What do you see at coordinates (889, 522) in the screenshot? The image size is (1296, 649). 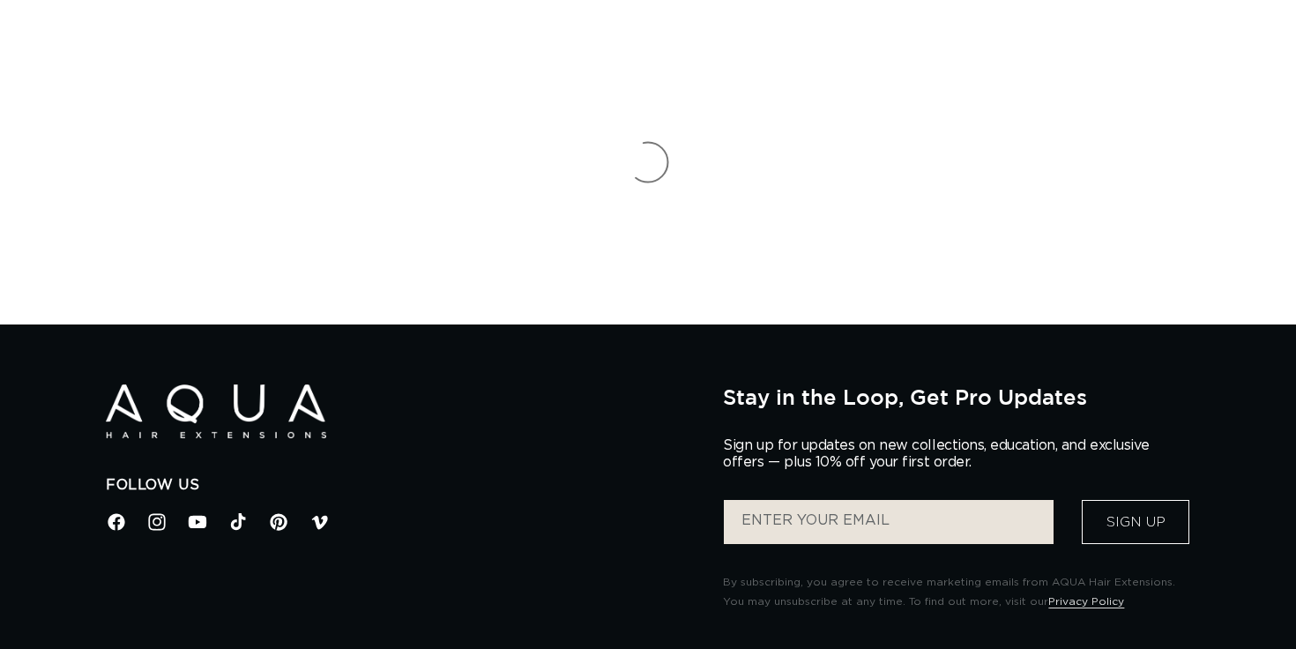 I see `input: ENTER YOUR EMAIL` at bounding box center [889, 522].